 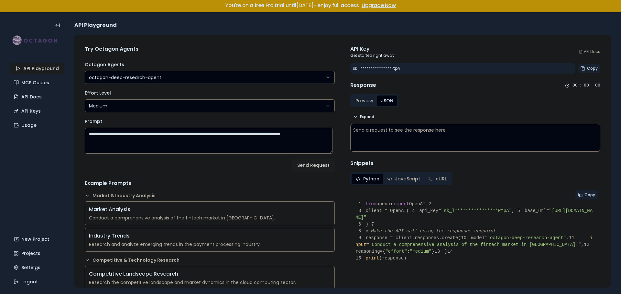 What do you see at coordinates (209, 49) in the screenshot?
I see `h4: Try Octagon Agents` at bounding box center [209, 49].